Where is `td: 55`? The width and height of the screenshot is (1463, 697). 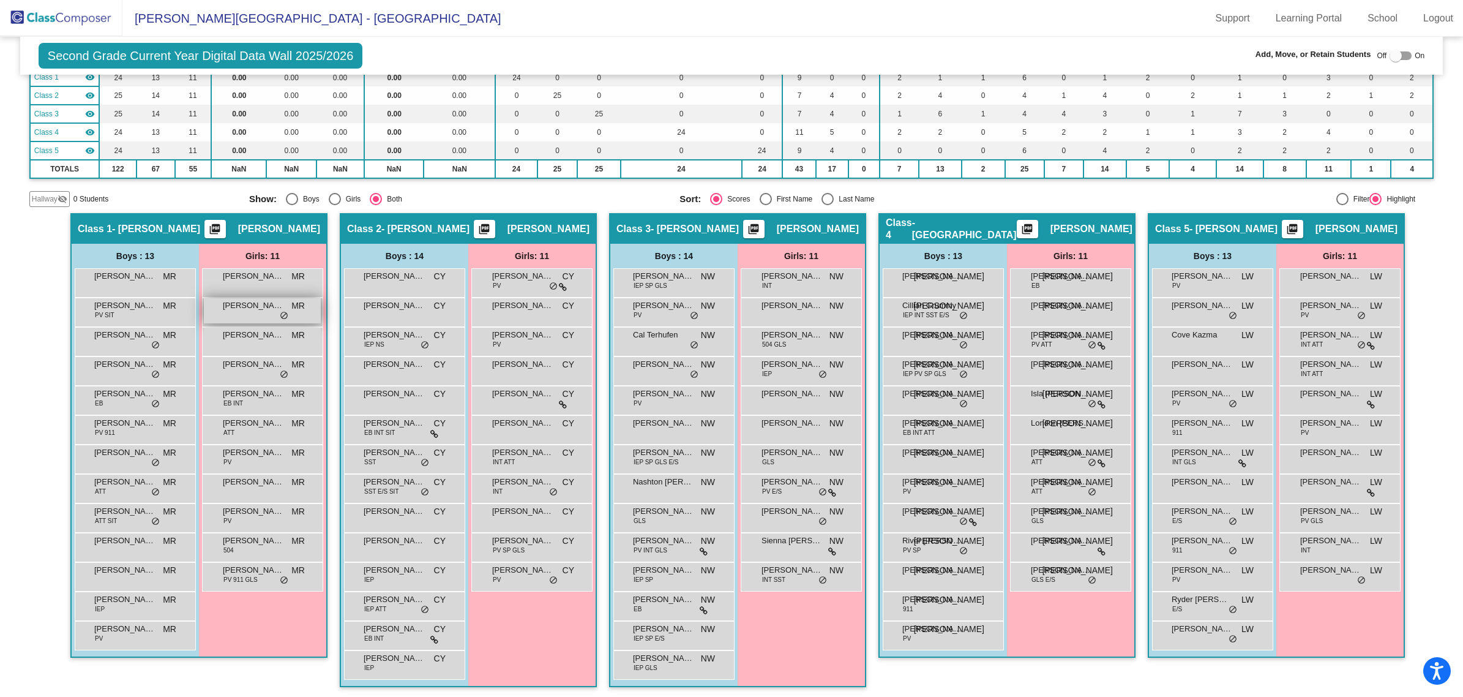
td: 55 is located at coordinates (193, 169).